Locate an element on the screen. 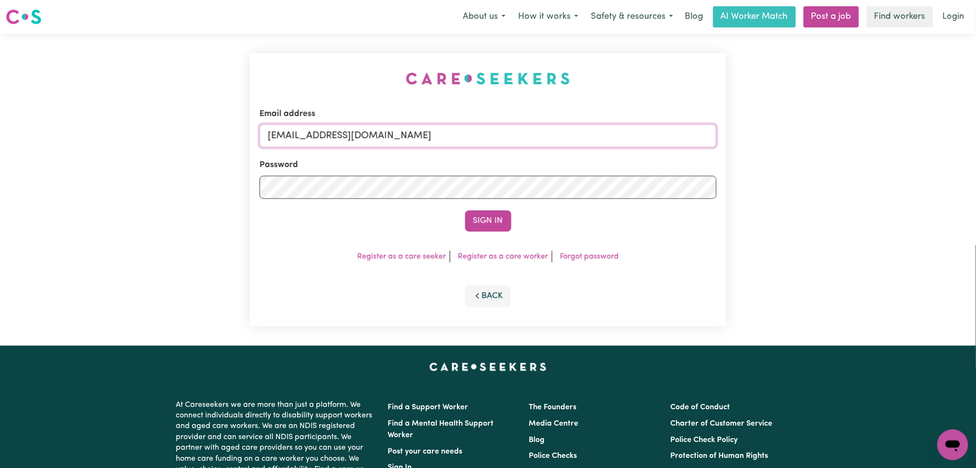  a: Register as a care worker is located at coordinates (503, 257).